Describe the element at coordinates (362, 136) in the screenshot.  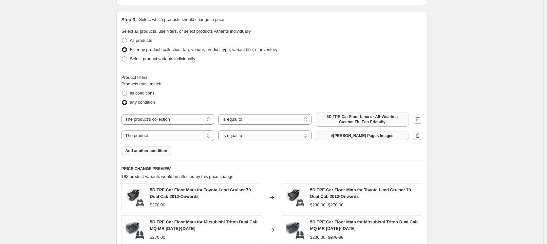
I see `button: #Kogan Pages Images` at that location.